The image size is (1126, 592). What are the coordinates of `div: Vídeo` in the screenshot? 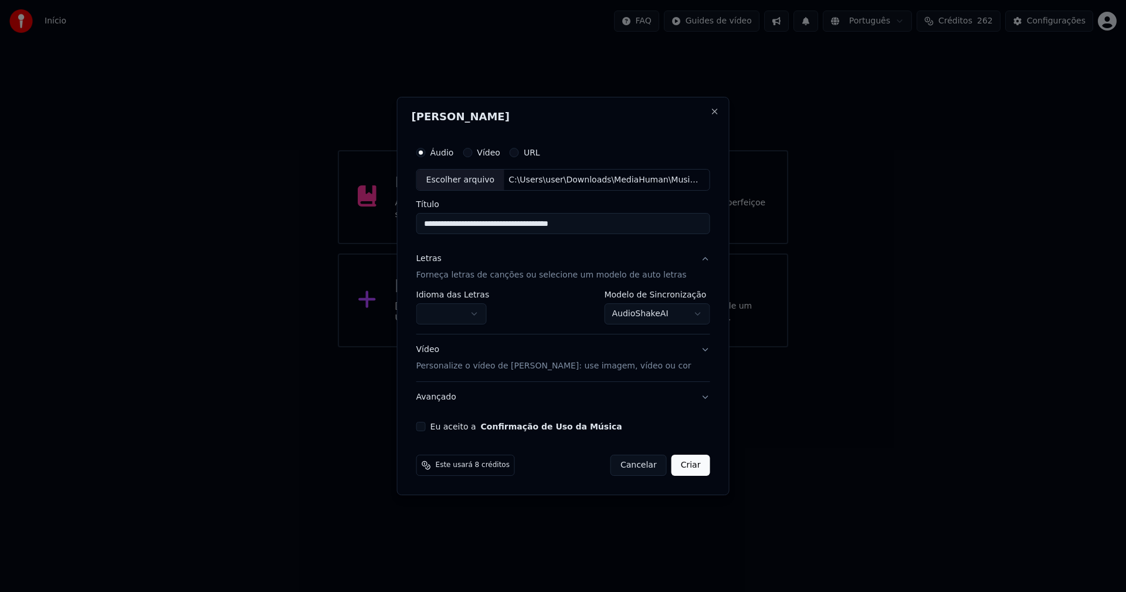 It's located at (554, 358).